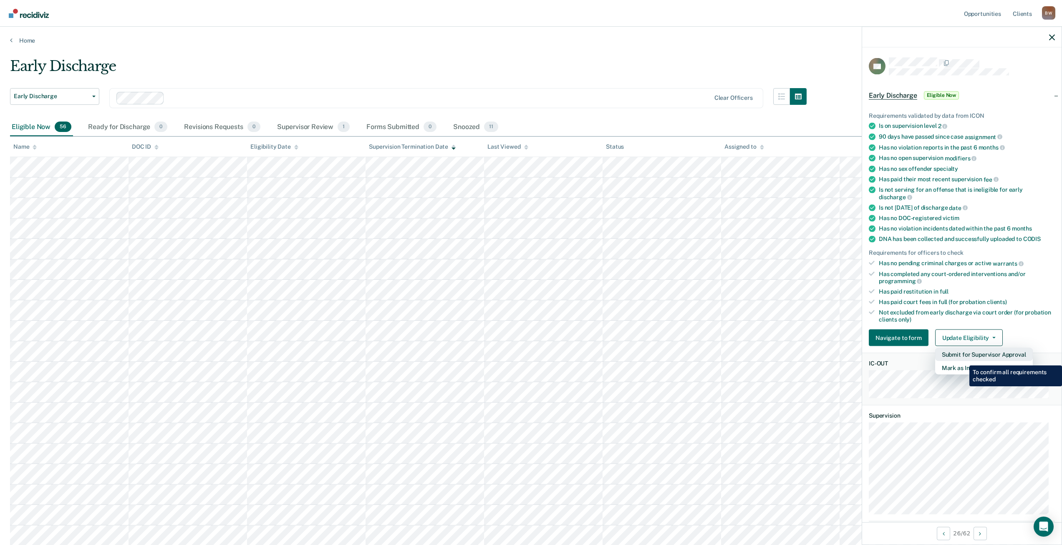  Describe the element at coordinates (1049, 13) in the screenshot. I see `button: Profile dropdown button` at that location.